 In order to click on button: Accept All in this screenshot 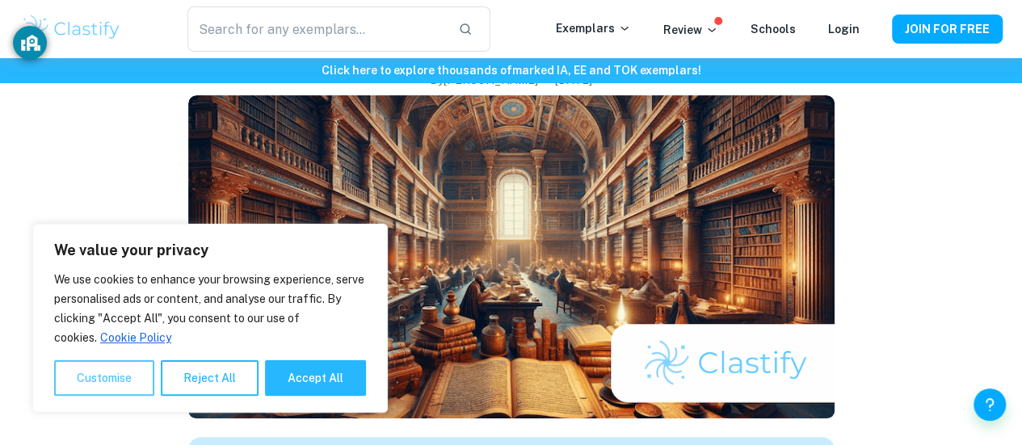, I will do `click(315, 378)`.